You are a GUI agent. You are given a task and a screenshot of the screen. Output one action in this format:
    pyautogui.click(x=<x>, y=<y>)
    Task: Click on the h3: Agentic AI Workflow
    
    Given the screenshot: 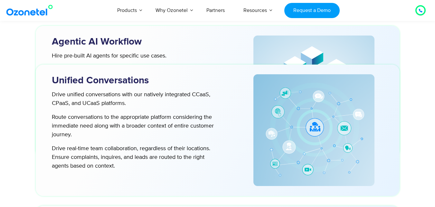 What is the action you would take?
    pyautogui.click(x=142, y=42)
    